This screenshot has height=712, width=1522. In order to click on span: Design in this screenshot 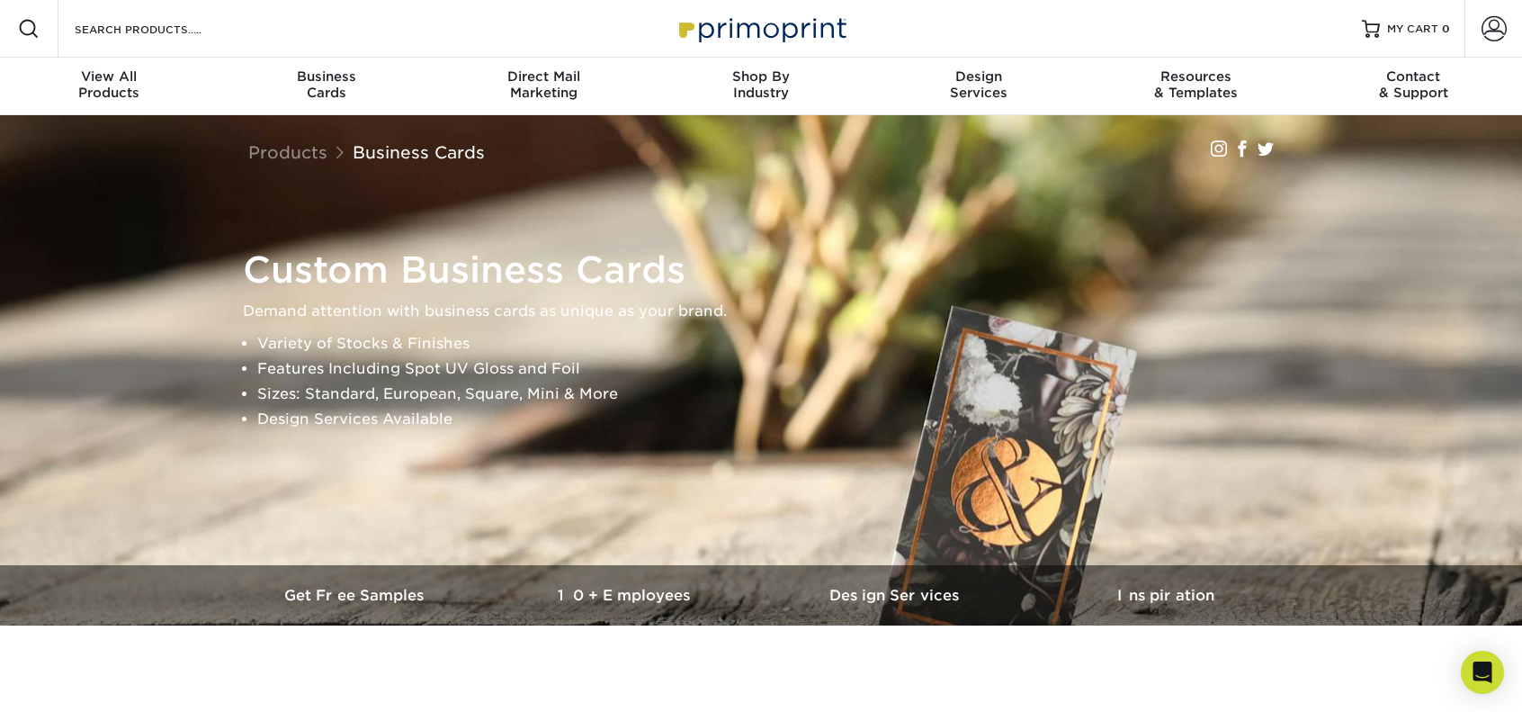, I will do `click(979, 76)`.